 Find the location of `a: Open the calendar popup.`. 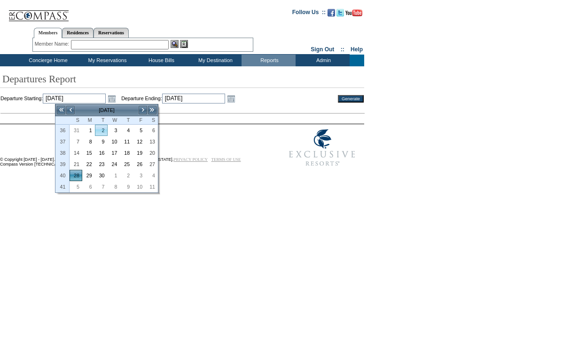

a: Open the calendar popup. is located at coordinates (112, 99).